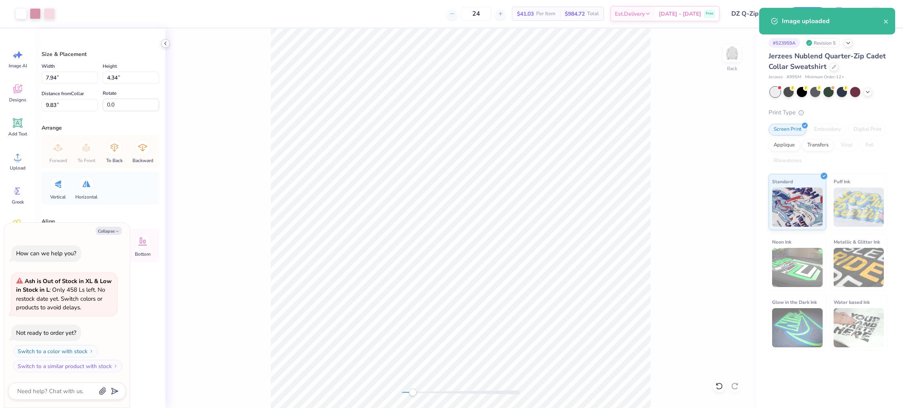 The height and width of the screenshot is (408, 903). I want to click on img: Glow in the Dark Ink, so click(797, 328).